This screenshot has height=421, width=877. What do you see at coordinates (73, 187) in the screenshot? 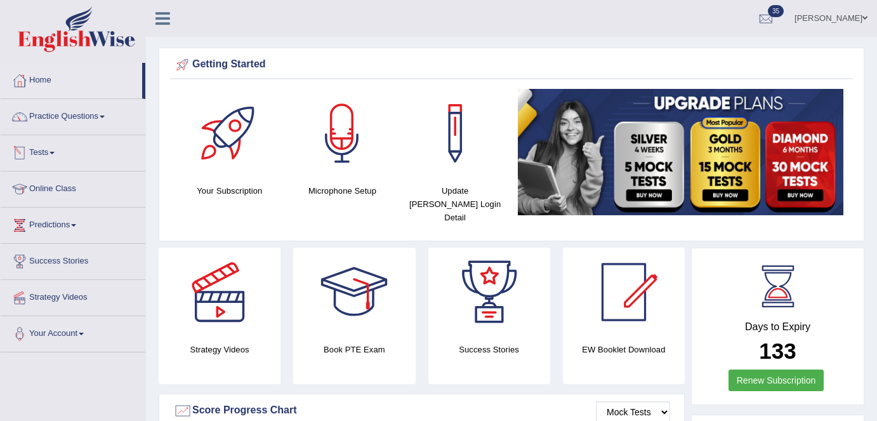
I see `a: Online Class` at bounding box center [73, 187].